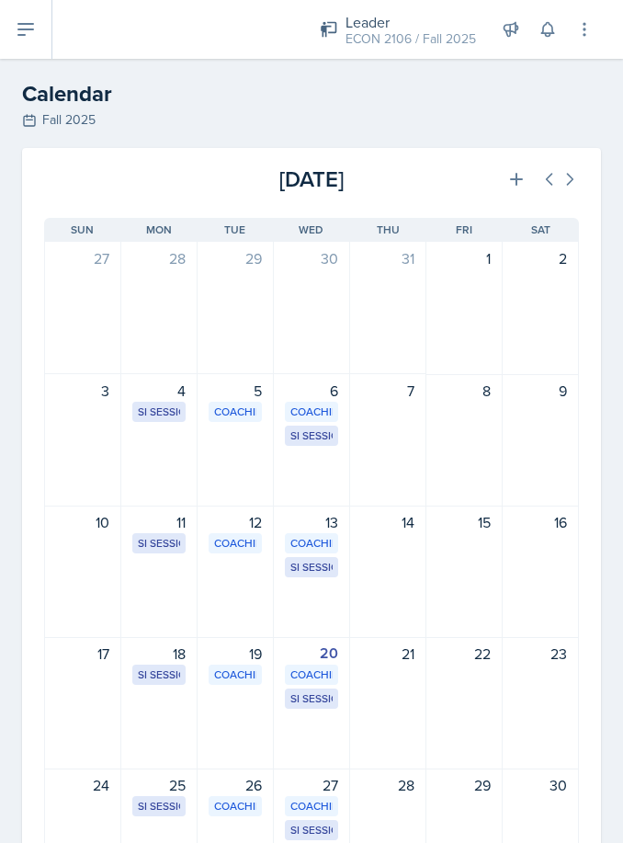 The image size is (623, 843). Describe the element at coordinates (540, 522) in the screenshot. I see `div: 16` at that location.